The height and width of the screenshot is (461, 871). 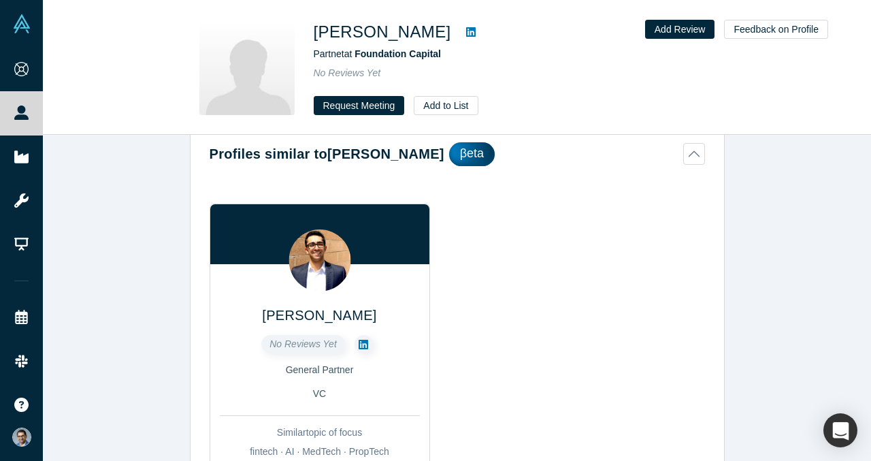 What do you see at coordinates (377, 54) in the screenshot?
I see `span: Partnet at` at bounding box center [377, 54].